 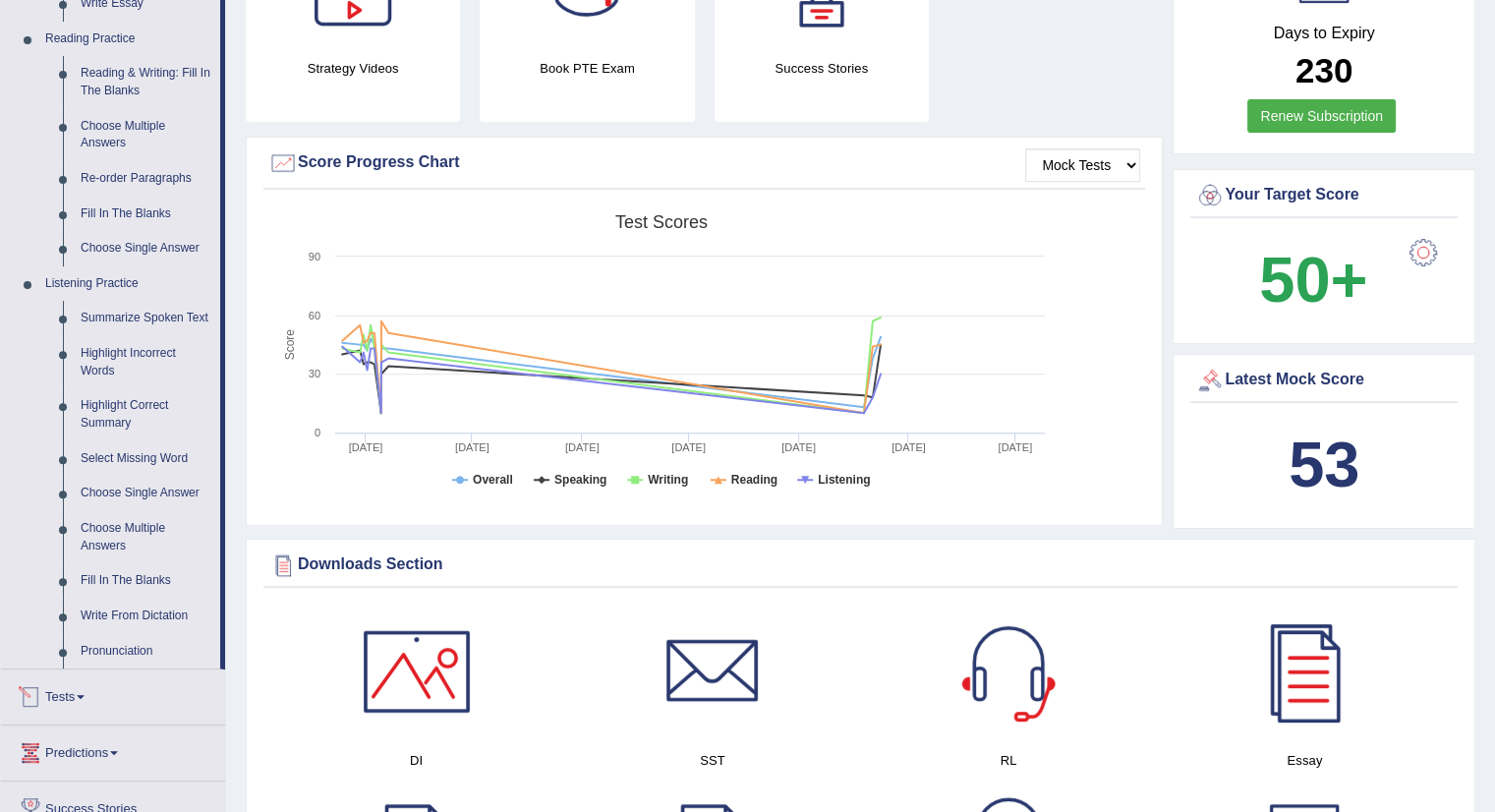 What do you see at coordinates (353, 68) in the screenshot?
I see `h4: Strategy Videos` at bounding box center [353, 68].